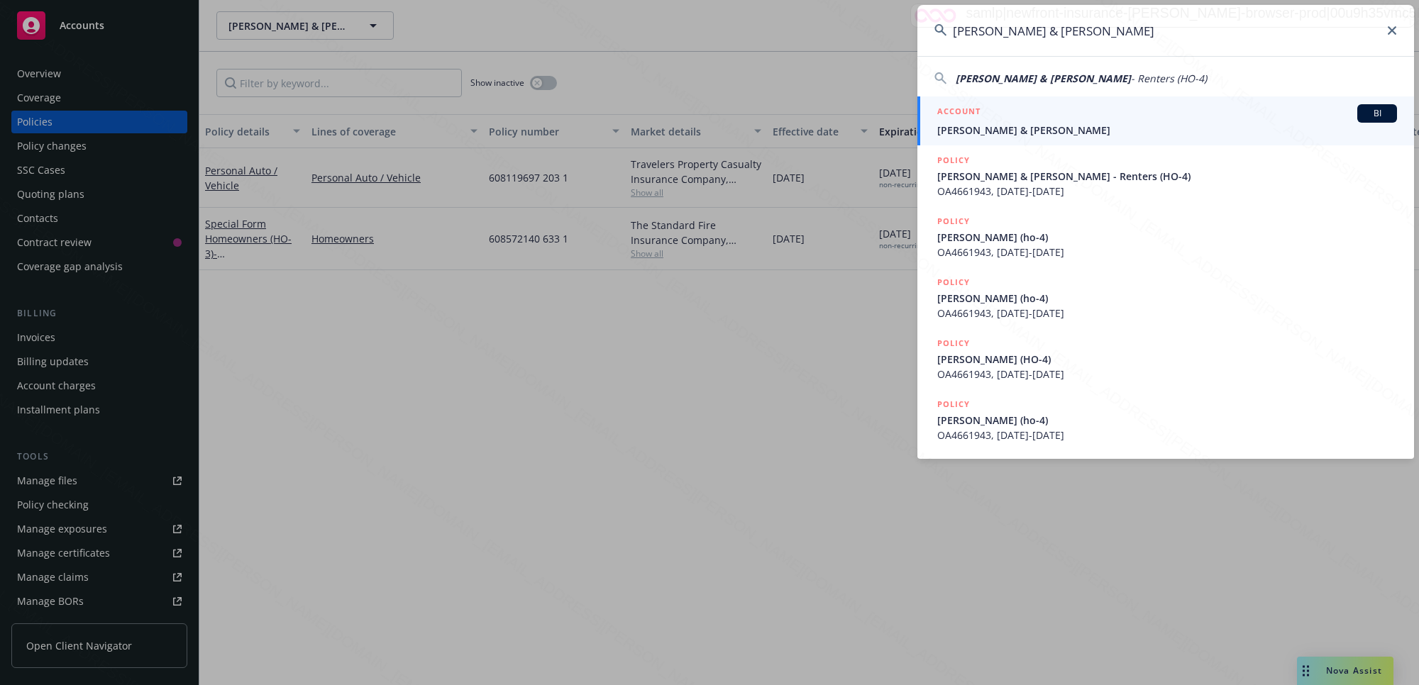 The width and height of the screenshot is (1419, 685). I want to click on input: Search..., so click(1166, 31).